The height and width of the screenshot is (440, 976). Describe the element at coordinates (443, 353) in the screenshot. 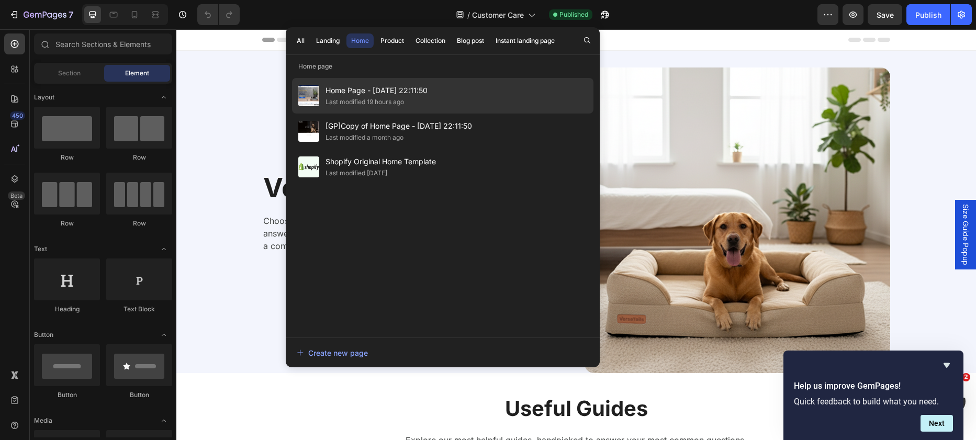

I see `button: Create new page` at that location.